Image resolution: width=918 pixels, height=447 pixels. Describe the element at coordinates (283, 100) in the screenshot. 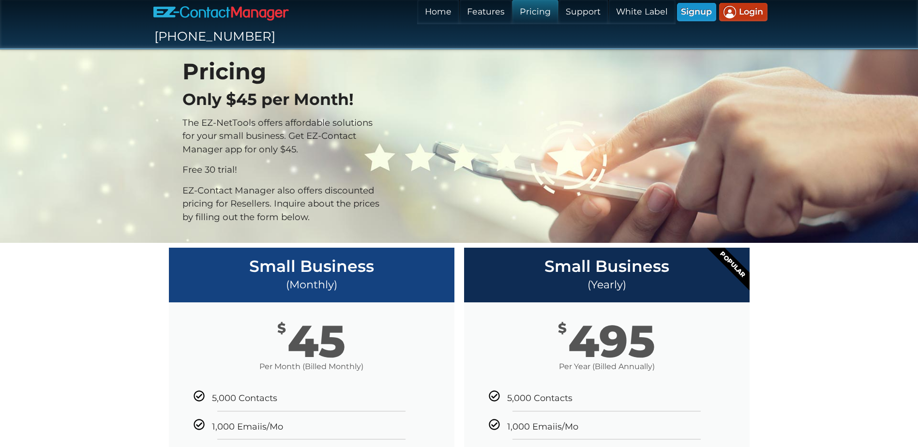

I see `h2: Only $45 per Month!` at that location.